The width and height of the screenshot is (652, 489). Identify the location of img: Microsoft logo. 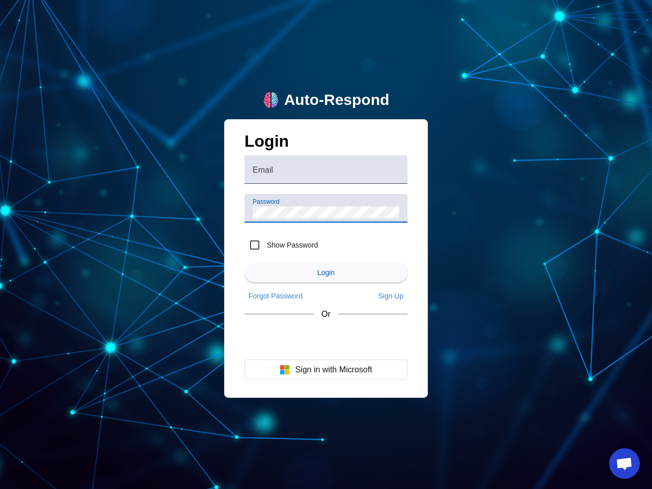
(285, 370).